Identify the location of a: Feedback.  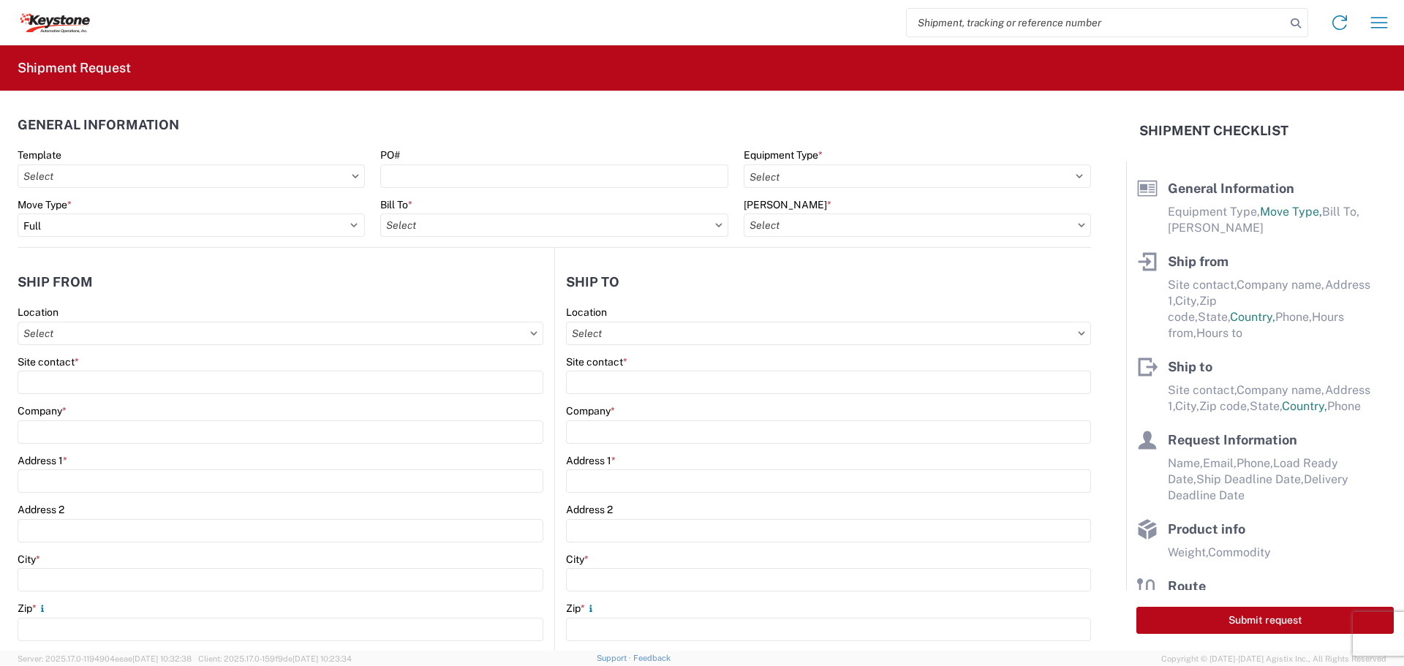
(652, 658).